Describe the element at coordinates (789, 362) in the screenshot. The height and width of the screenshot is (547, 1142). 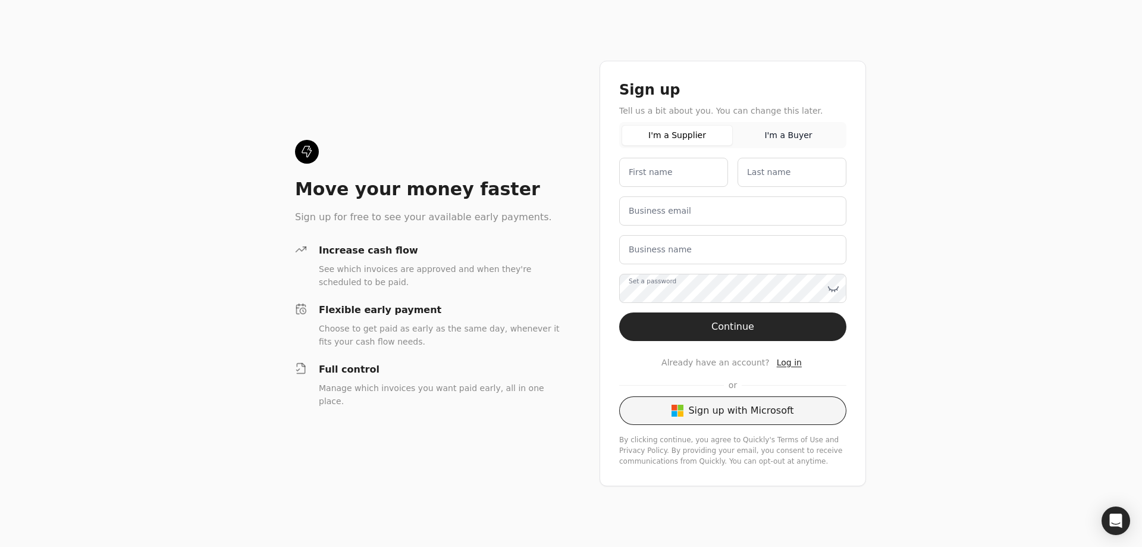
I see `a: Log in` at that location.